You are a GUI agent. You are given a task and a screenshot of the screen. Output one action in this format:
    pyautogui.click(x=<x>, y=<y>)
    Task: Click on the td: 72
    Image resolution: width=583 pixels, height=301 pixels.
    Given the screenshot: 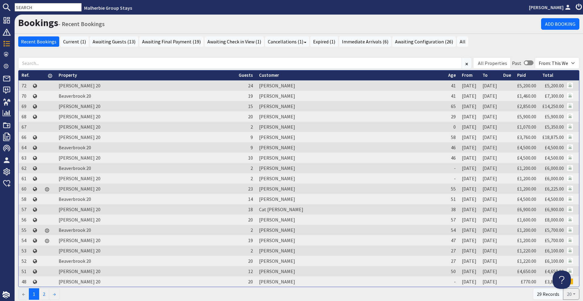 What is the action you would take?
    pyautogui.click(x=25, y=86)
    